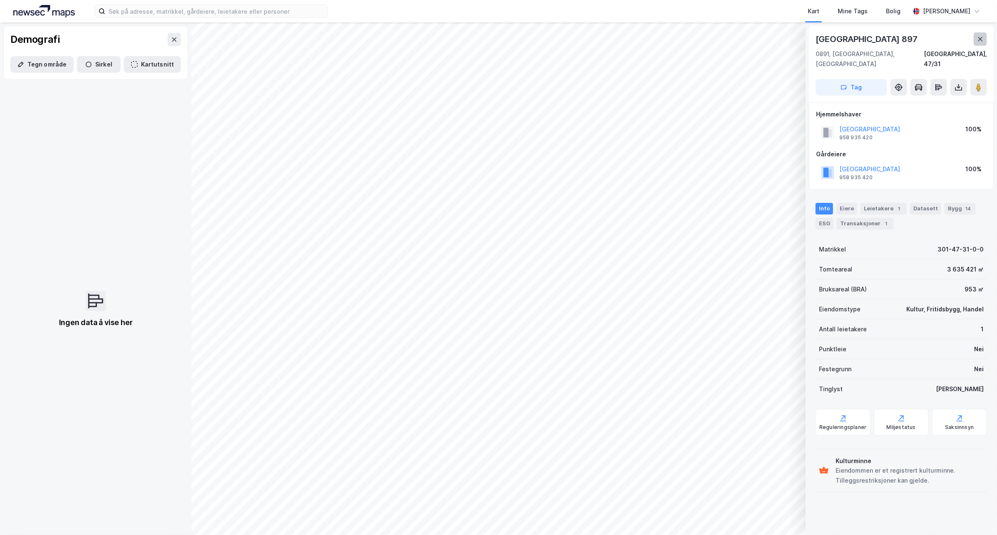 The height and width of the screenshot is (535, 997). I want to click on div: 953 ㎡, so click(974, 290).